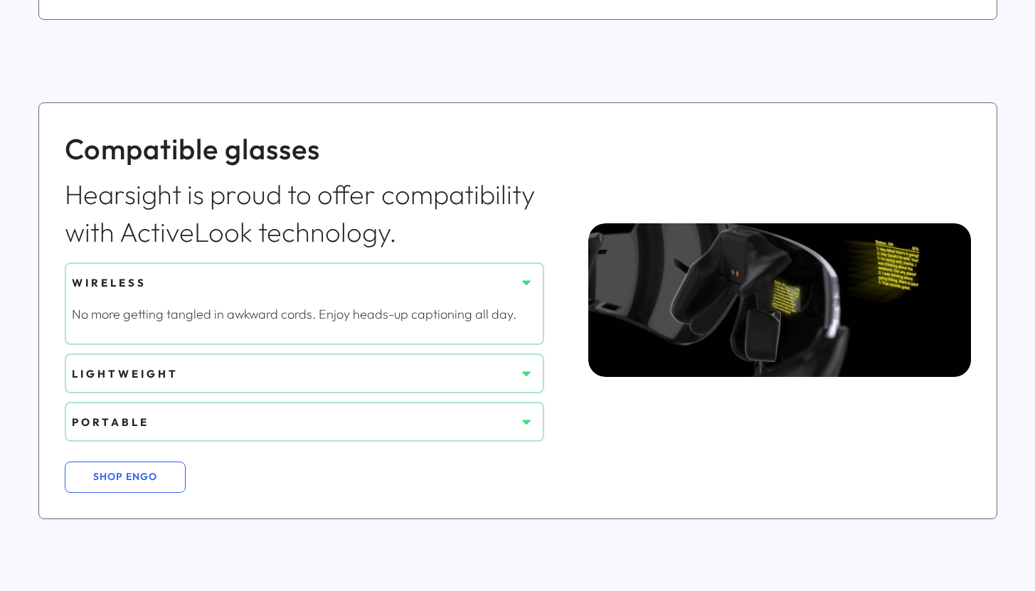 This screenshot has height=591, width=1035. Describe the element at coordinates (304, 149) in the screenshot. I see `div: Compatible glasses` at that location.